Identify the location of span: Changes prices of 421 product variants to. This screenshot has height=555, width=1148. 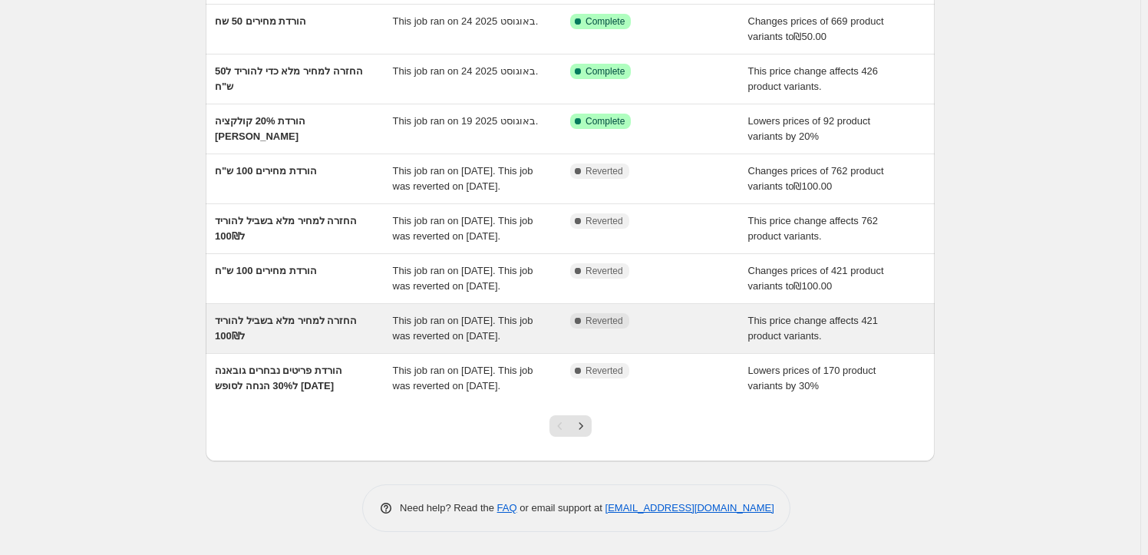
(816, 278).